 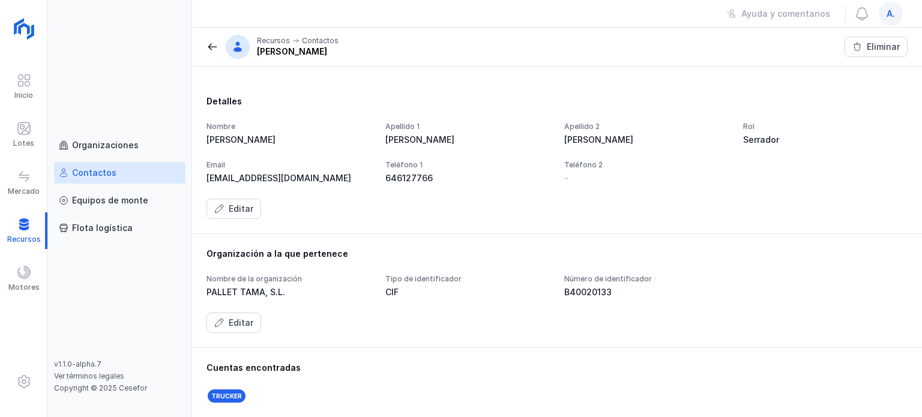 I want to click on div: Rol, so click(x=826, y=127).